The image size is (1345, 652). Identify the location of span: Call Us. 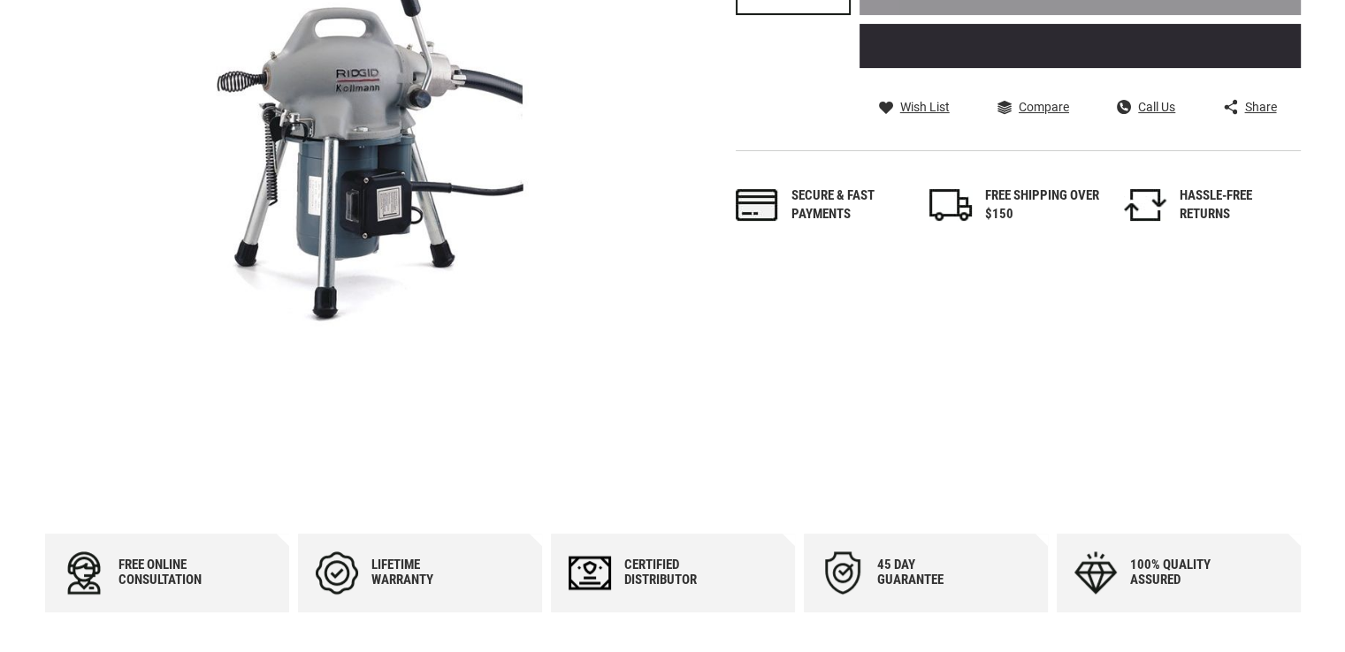
(1156, 107).